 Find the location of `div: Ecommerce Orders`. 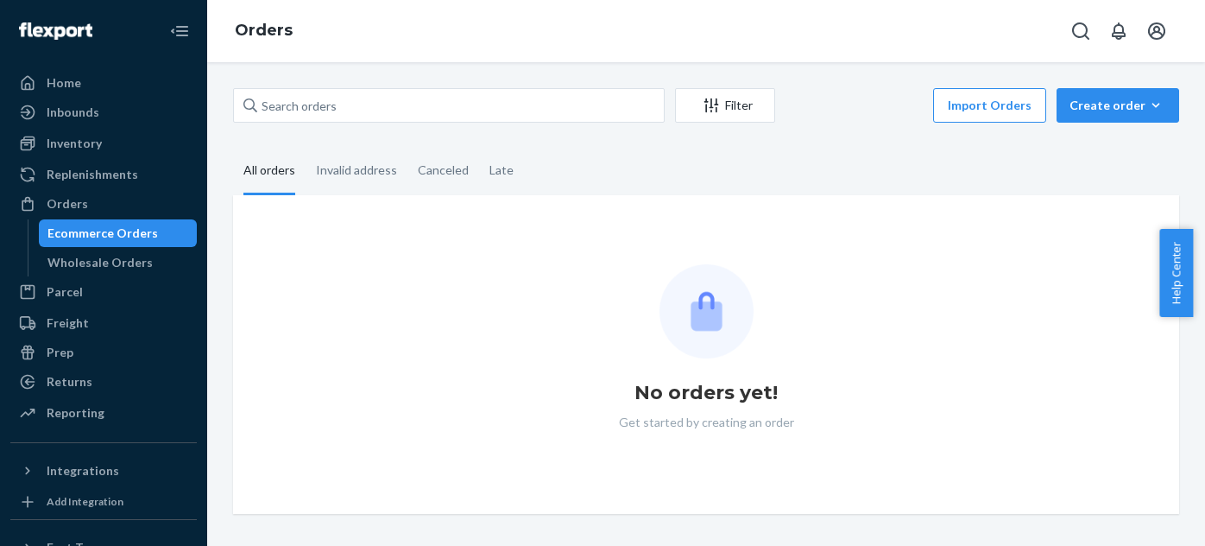

div: Ecommerce Orders is located at coordinates (103, 233).